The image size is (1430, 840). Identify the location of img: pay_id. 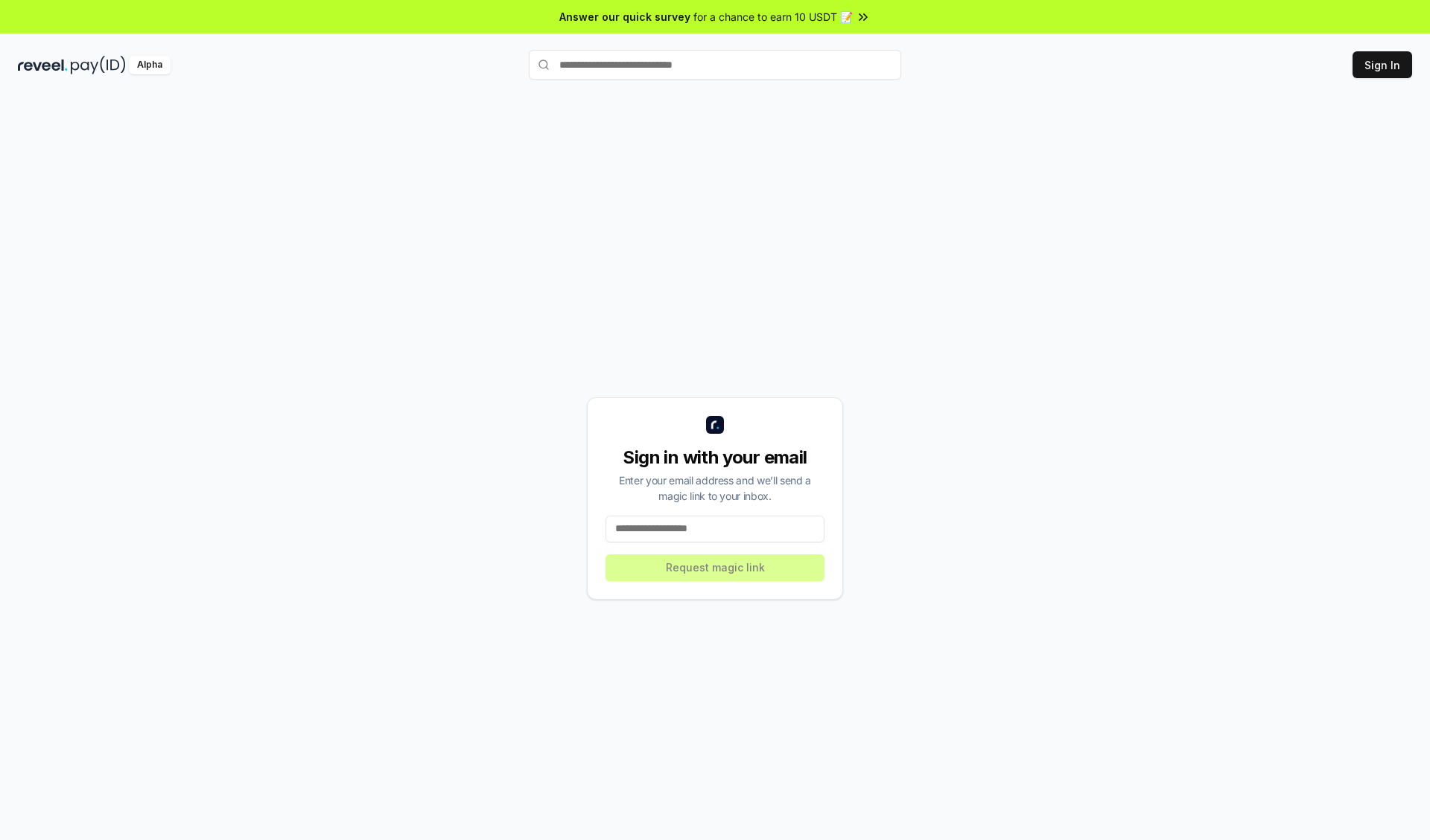
(98, 65).